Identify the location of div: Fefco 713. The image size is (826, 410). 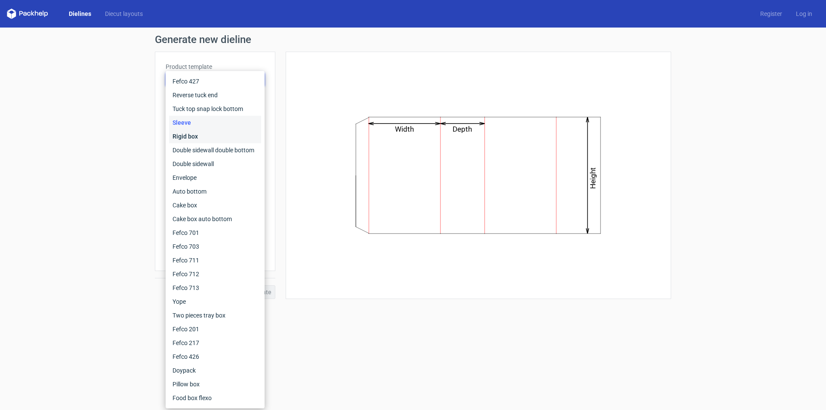
(215, 288).